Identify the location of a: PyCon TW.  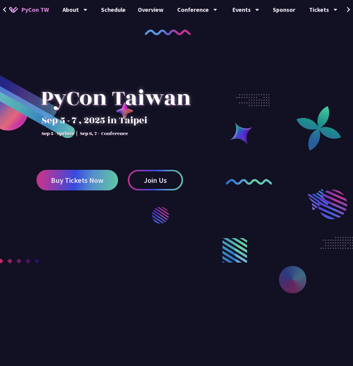
(29, 10).